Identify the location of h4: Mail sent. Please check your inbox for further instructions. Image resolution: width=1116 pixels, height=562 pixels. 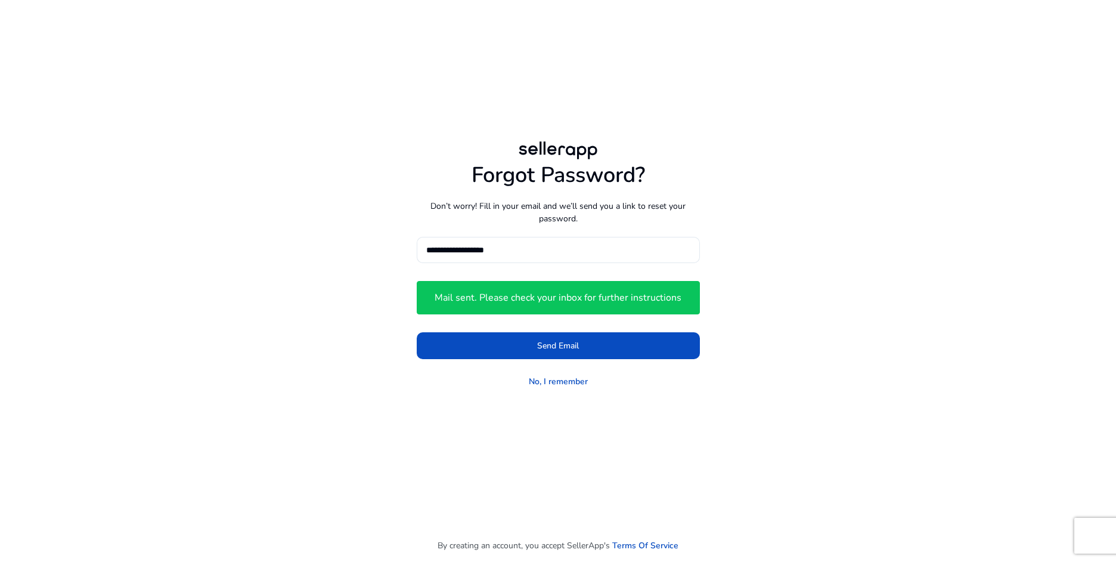
(558, 298).